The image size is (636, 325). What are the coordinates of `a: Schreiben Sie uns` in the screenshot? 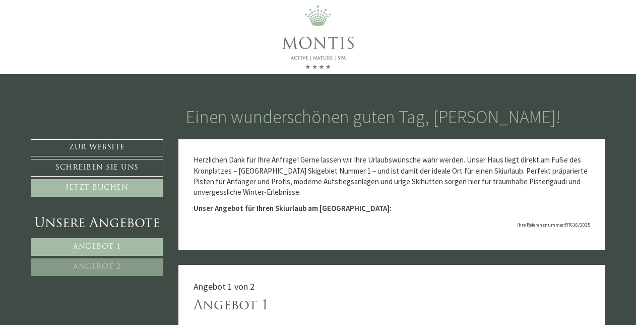 It's located at (97, 167).